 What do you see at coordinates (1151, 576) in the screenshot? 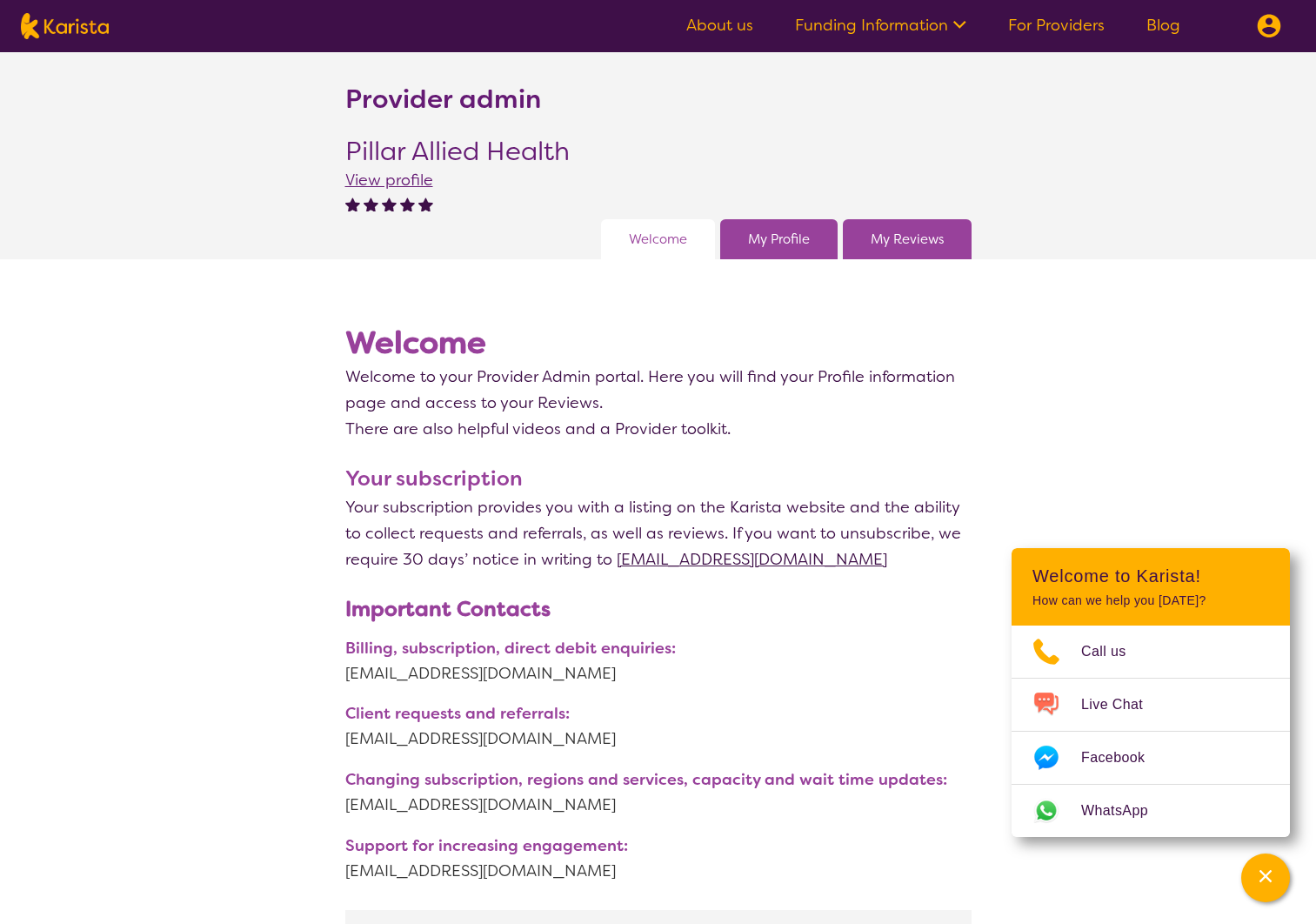
I see `h2: Welcome to Karista!` at bounding box center [1151, 576].